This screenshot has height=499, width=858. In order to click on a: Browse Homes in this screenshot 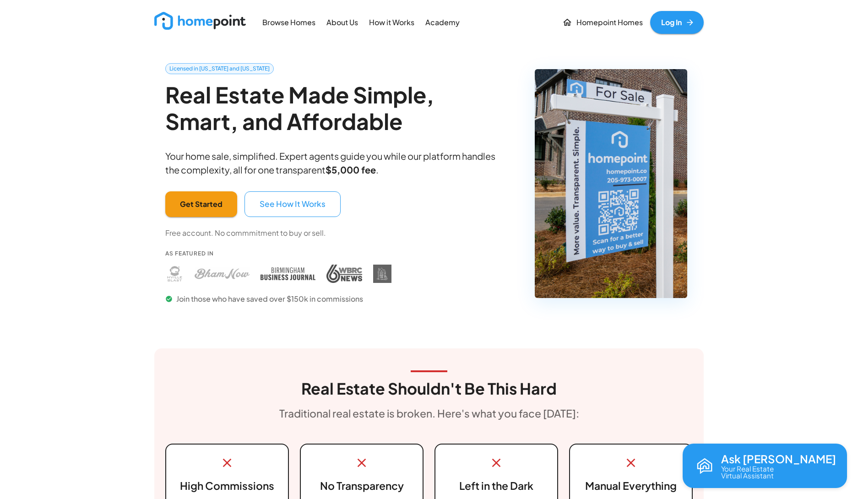, I will do `click(289, 22)`.